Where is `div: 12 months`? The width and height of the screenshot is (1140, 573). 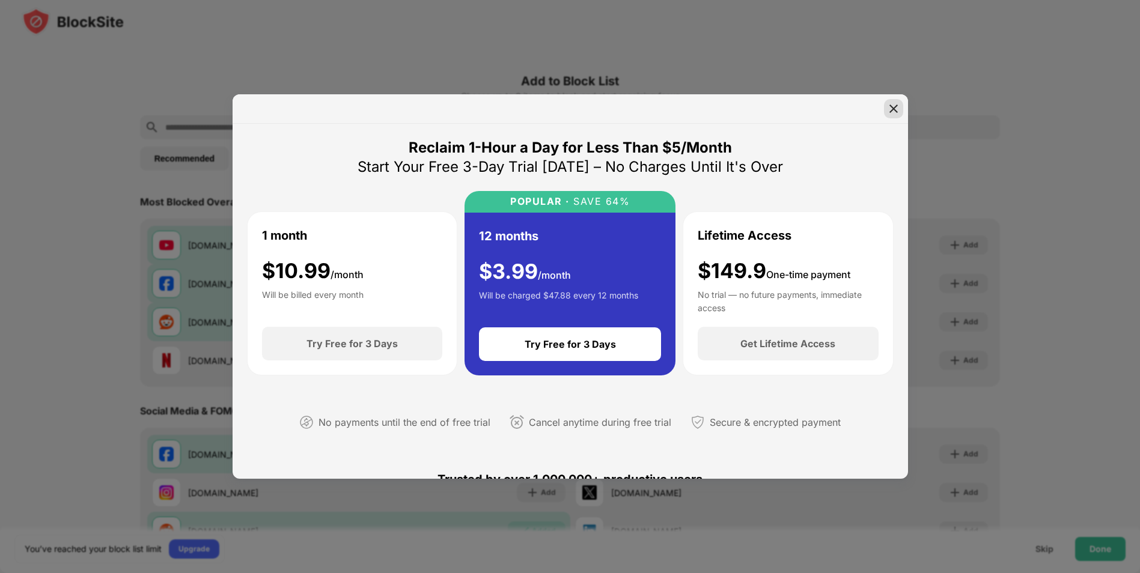
div: 12 months is located at coordinates (508, 236).